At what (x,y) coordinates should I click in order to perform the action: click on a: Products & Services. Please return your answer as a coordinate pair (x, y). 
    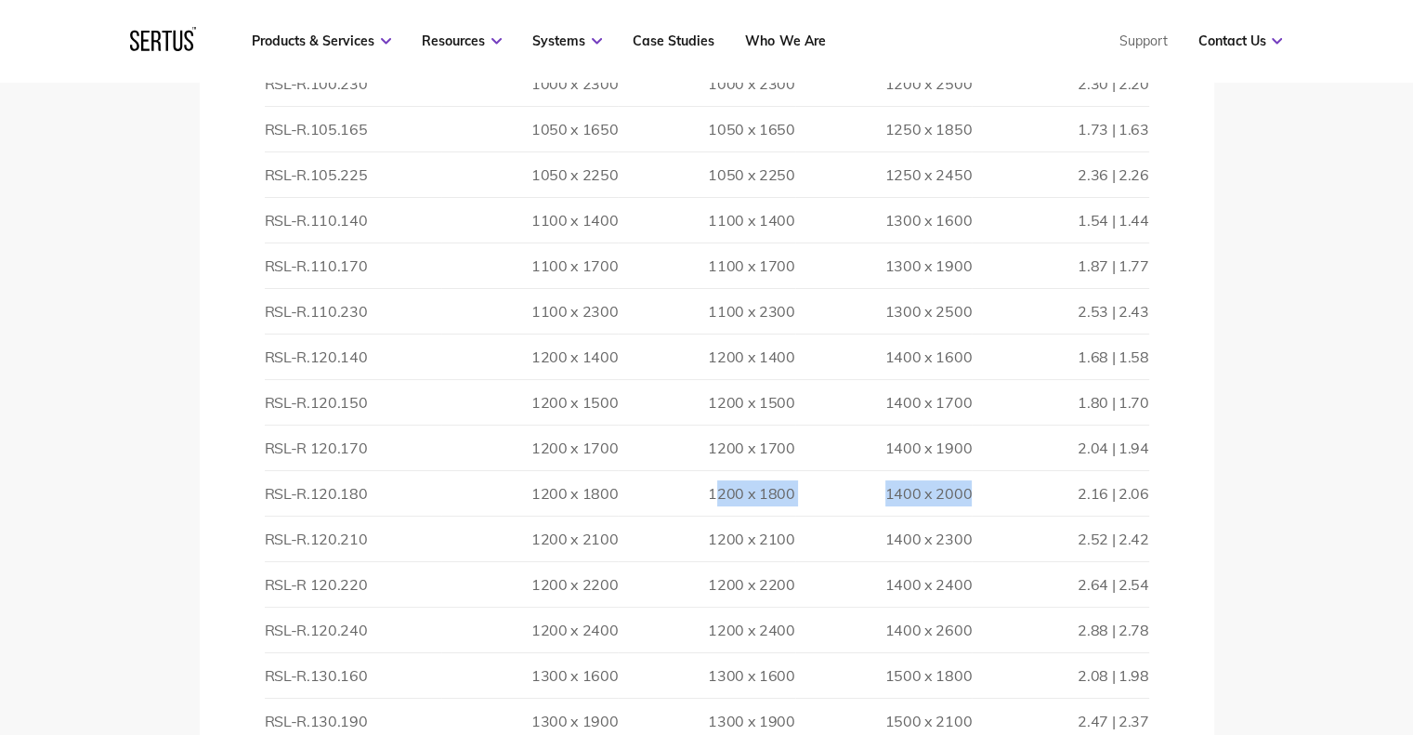
    Looking at the image, I should click on (321, 41).